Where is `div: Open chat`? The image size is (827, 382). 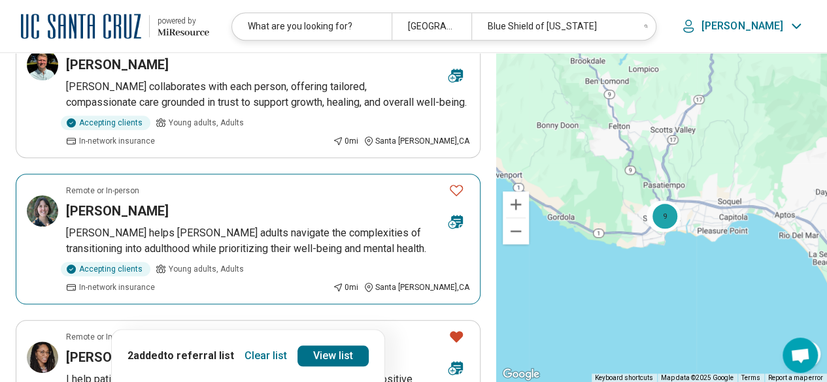 div: Open chat is located at coordinates (800, 356).